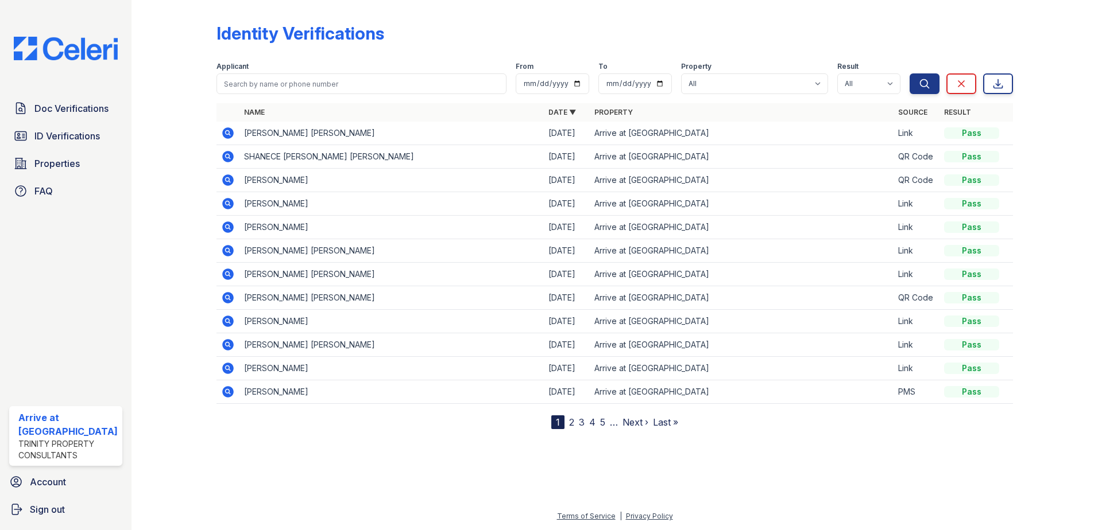 Image resolution: width=1098 pixels, height=530 pixels. What do you see at coordinates (65, 482) in the screenshot?
I see `a: Account` at bounding box center [65, 482].